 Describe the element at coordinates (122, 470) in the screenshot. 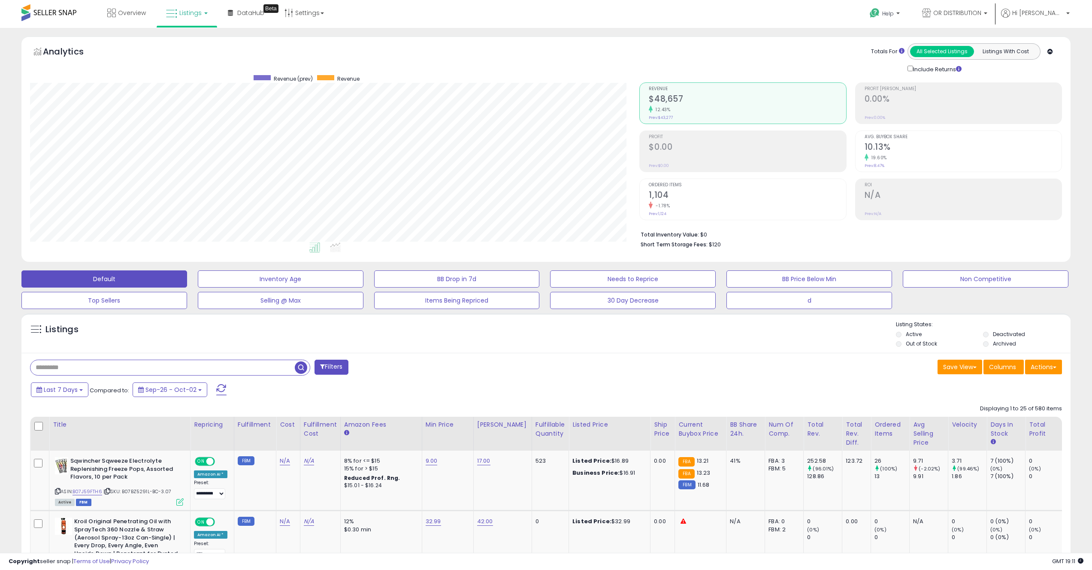

I see `b: Sqwincher Sqweeze Electrolyte Replenishing Freeze Pops, Assorted Flavors, 10 per Pack` at that location.